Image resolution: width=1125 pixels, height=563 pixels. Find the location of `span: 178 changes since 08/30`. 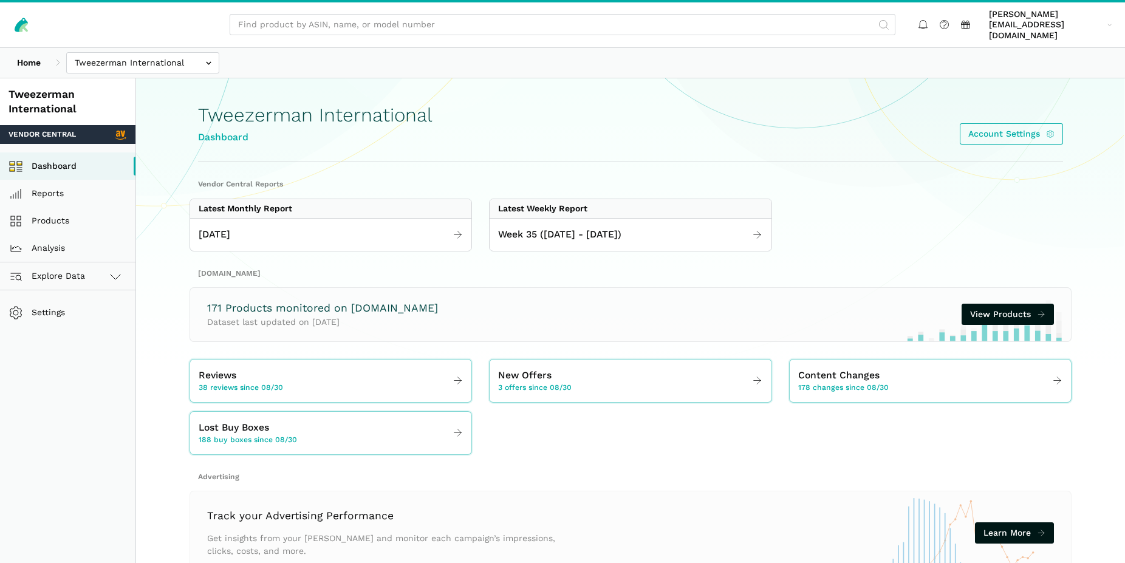

span: 178 changes since 08/30 is located at coordinates (843, 388).